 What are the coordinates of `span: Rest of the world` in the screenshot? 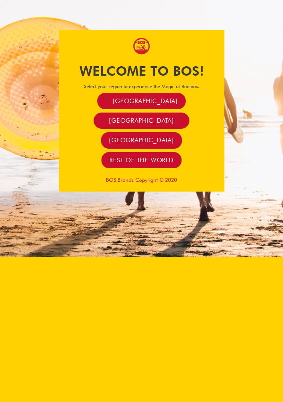 It's located at (141, 160).